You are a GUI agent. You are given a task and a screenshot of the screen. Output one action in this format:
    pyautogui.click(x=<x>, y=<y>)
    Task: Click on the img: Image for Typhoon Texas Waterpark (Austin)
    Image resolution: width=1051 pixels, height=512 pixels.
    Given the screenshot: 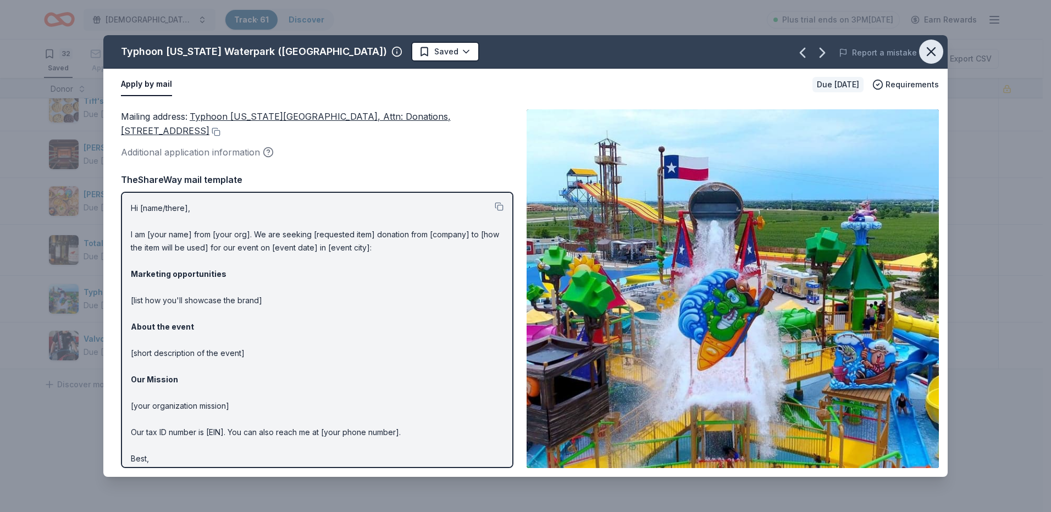 What is the action you would take?
    pyautogui.click(x=733, y=289)
    